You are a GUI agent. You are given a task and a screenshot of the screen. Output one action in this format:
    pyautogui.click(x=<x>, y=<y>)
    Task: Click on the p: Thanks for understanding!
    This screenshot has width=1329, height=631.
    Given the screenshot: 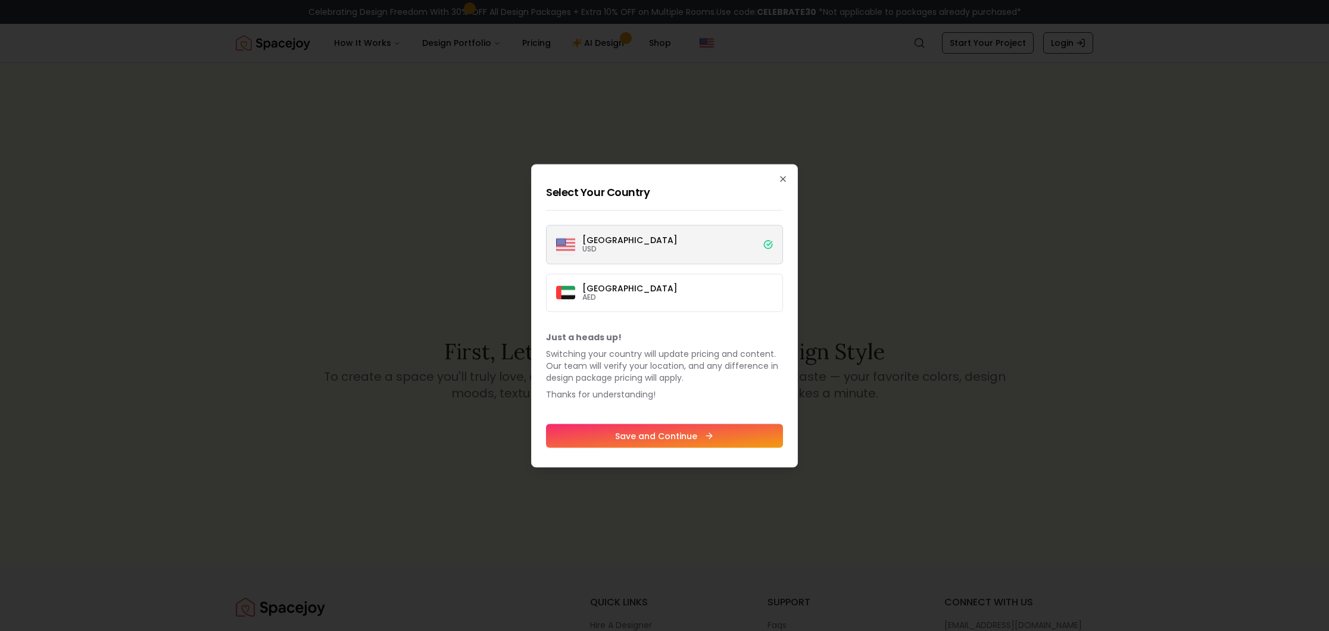 What is the action you would take?
    pyautogui.click(x=665, y=394)
    